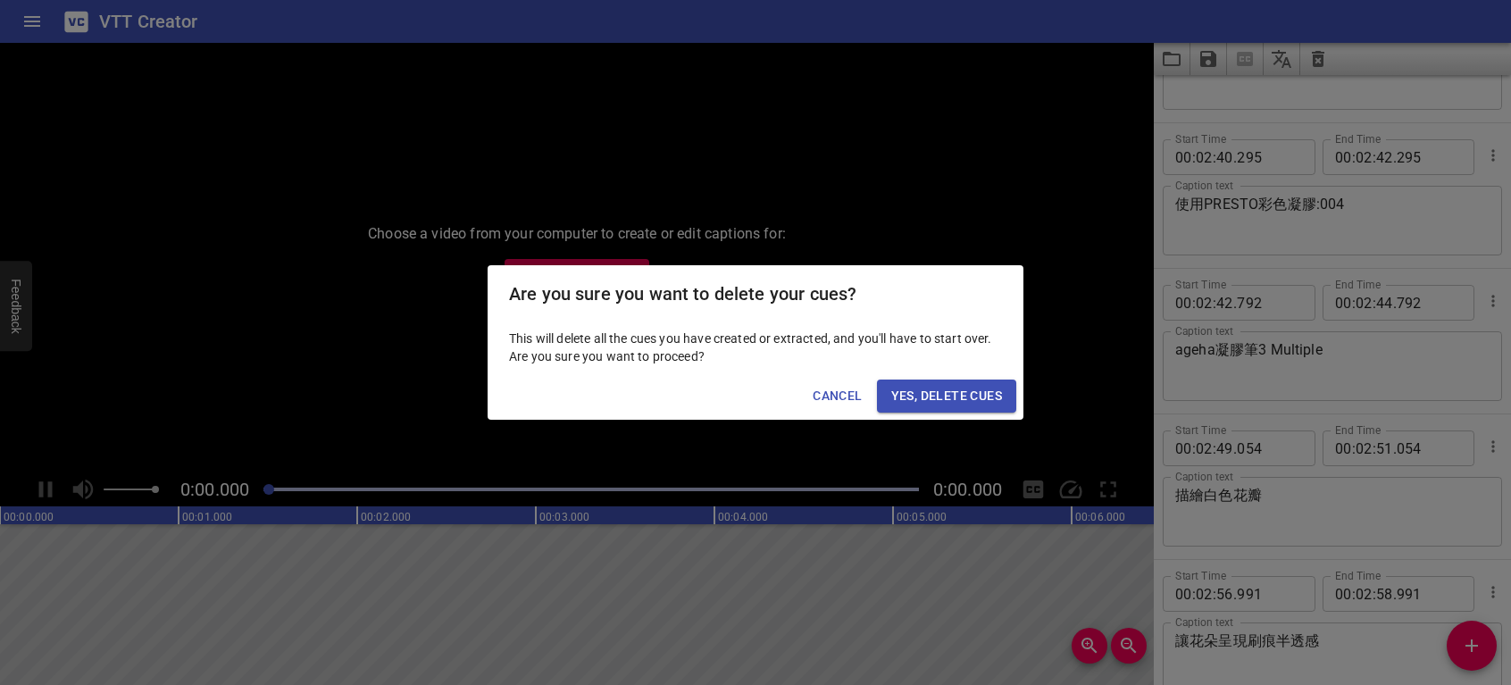 This screenshot has height=685, width=1511. Describe the element at coordinates (756, 347) in the screenshot. I see `div: This will delete all the cues you have created or extracted, and you'll have to start over. Are y...` at that location.